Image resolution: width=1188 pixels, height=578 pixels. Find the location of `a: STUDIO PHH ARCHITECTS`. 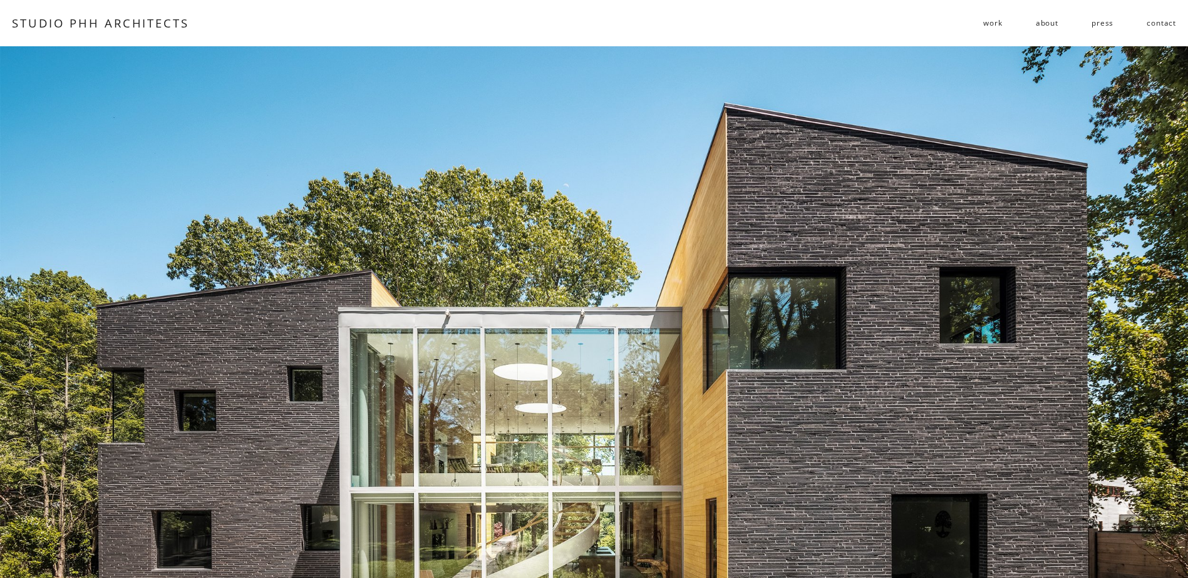

a: STUDIO PHH ARCHITECTS is located at coordinates (100, 23).